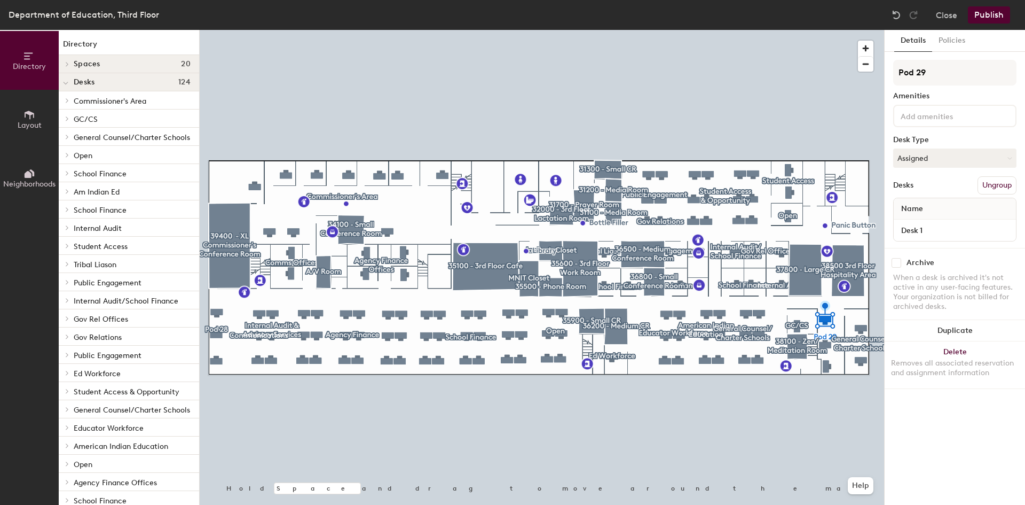  What do you see at coordinates (955, 96) in the screenshot?
I see `div: Amenities` at bounding box center [955, 96].